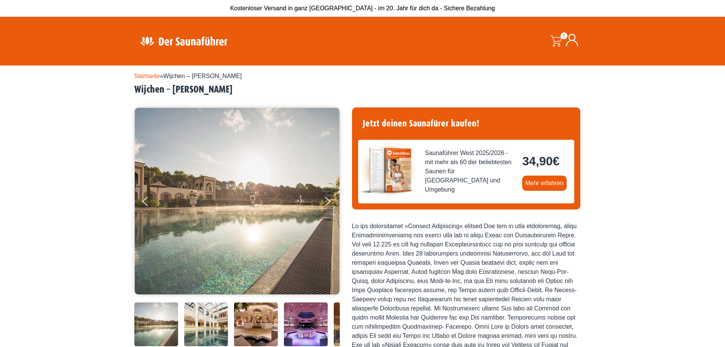 Image resolution: width=725 pixels, height=347 pixels. What do you see at coordinates (564, 36) in the screenshot?
I see `span: 0` at bounding box center [564, 36].